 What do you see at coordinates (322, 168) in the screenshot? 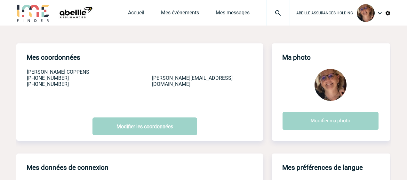
I see `h4: Mes préférences de langue` at bounding box center [322, 168].